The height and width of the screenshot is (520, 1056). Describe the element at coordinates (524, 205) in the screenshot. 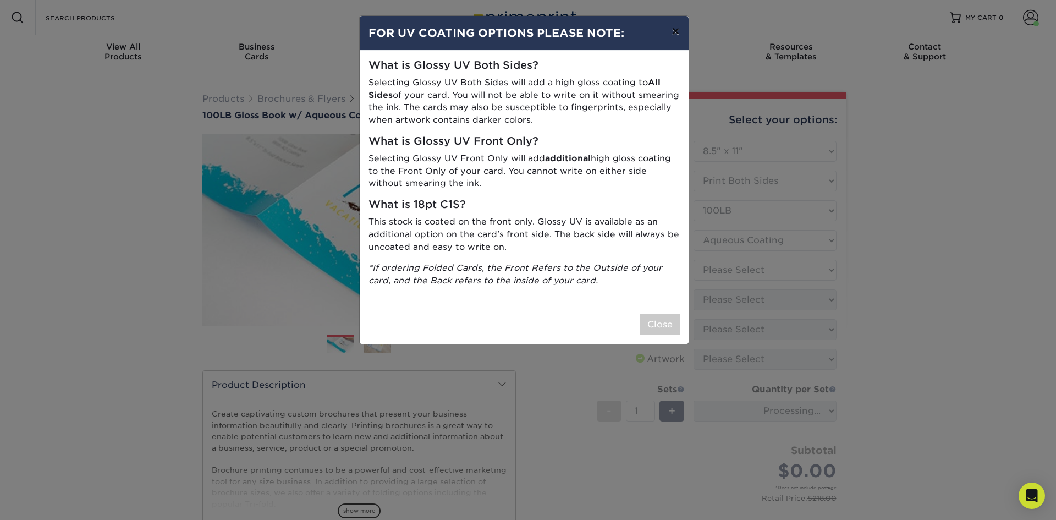

I see `h5: What is 18pt C1S?` at that location.